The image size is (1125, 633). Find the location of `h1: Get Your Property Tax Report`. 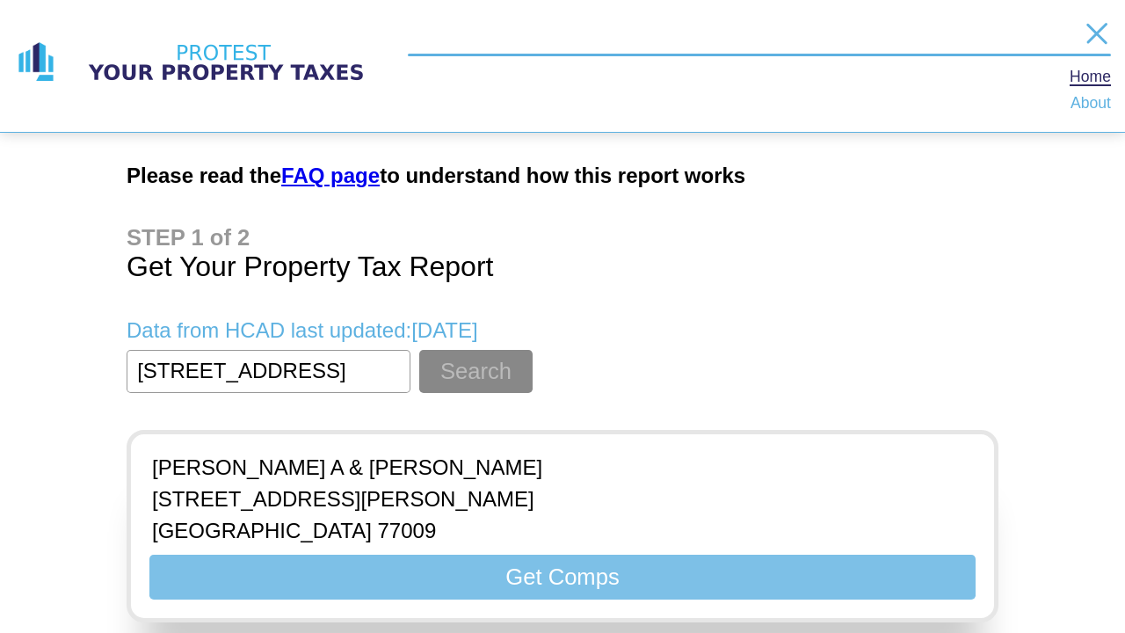

h1: Get Your Property Tax Report is located at coordinates (563, 254).